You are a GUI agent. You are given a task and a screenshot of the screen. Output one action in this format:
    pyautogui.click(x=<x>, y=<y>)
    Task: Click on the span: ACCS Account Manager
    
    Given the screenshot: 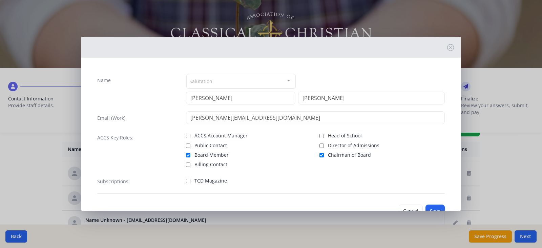 What is the action you would take?
    pyautogui.click(x=221, y=136)
    